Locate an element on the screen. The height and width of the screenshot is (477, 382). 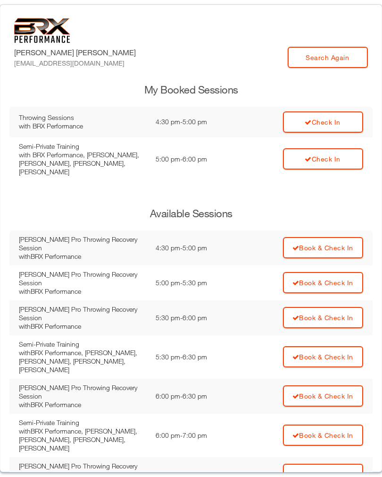
td: 6:00 pm - 6:30 pm is located at coordinates (194, 396).